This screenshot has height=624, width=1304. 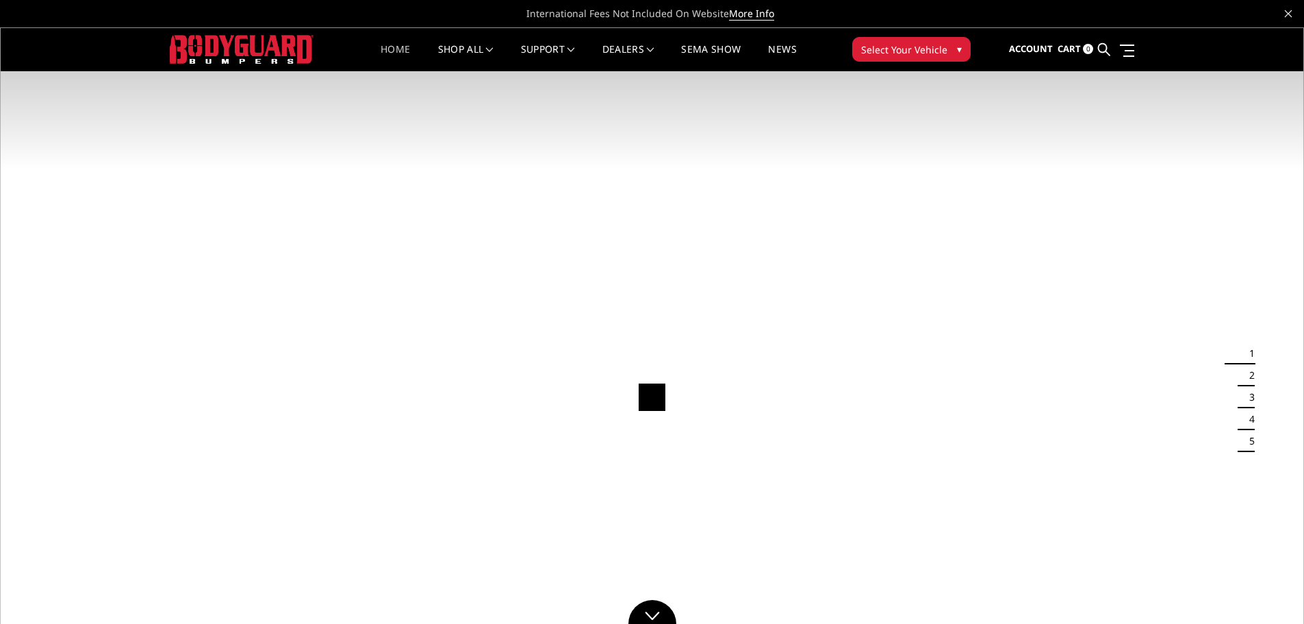 I want to click on a: Cart 0, so click(x=1076, y=49).